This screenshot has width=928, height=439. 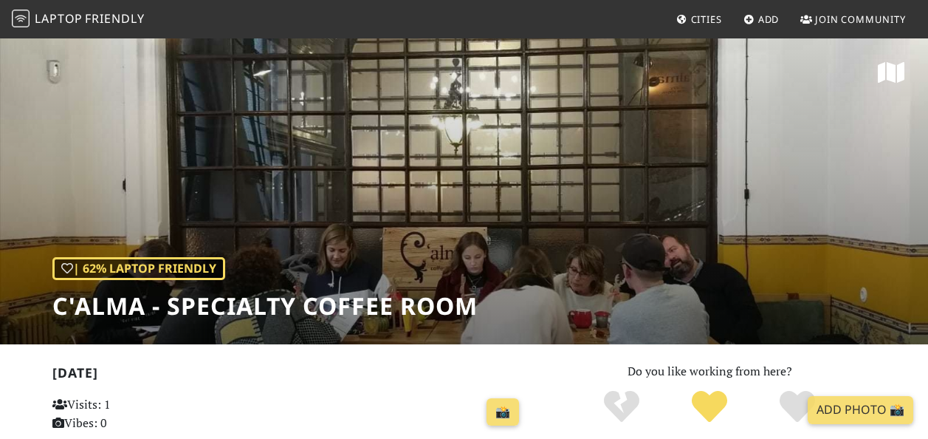 What do you see at coordinates (761, 19) in the screenshot?
I see `a: Add` at bounding box center [761, 19].